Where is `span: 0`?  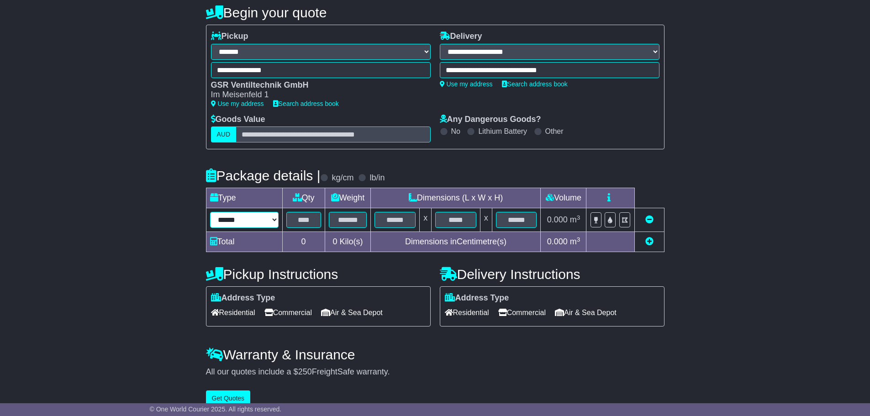 span: 0 is located at coordinates (335, 242).